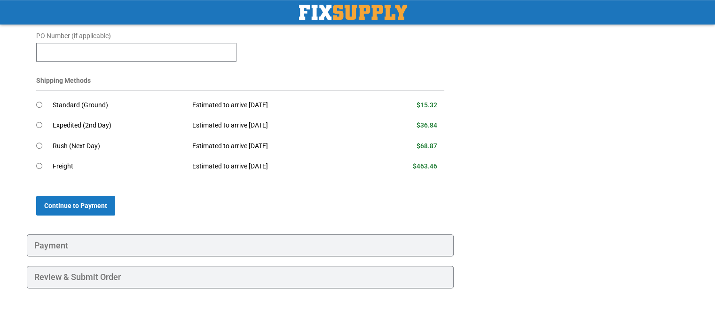 The image size is (715, 327). I want to click on span: $463.46, so click(425, 166).